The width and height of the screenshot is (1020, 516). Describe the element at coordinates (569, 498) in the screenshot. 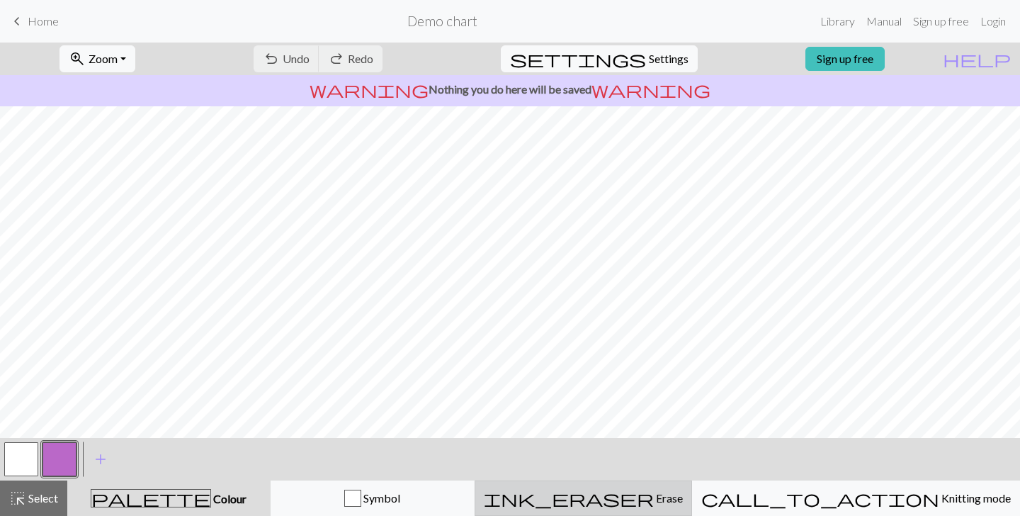

I see `span: ink_eraser` at that location.